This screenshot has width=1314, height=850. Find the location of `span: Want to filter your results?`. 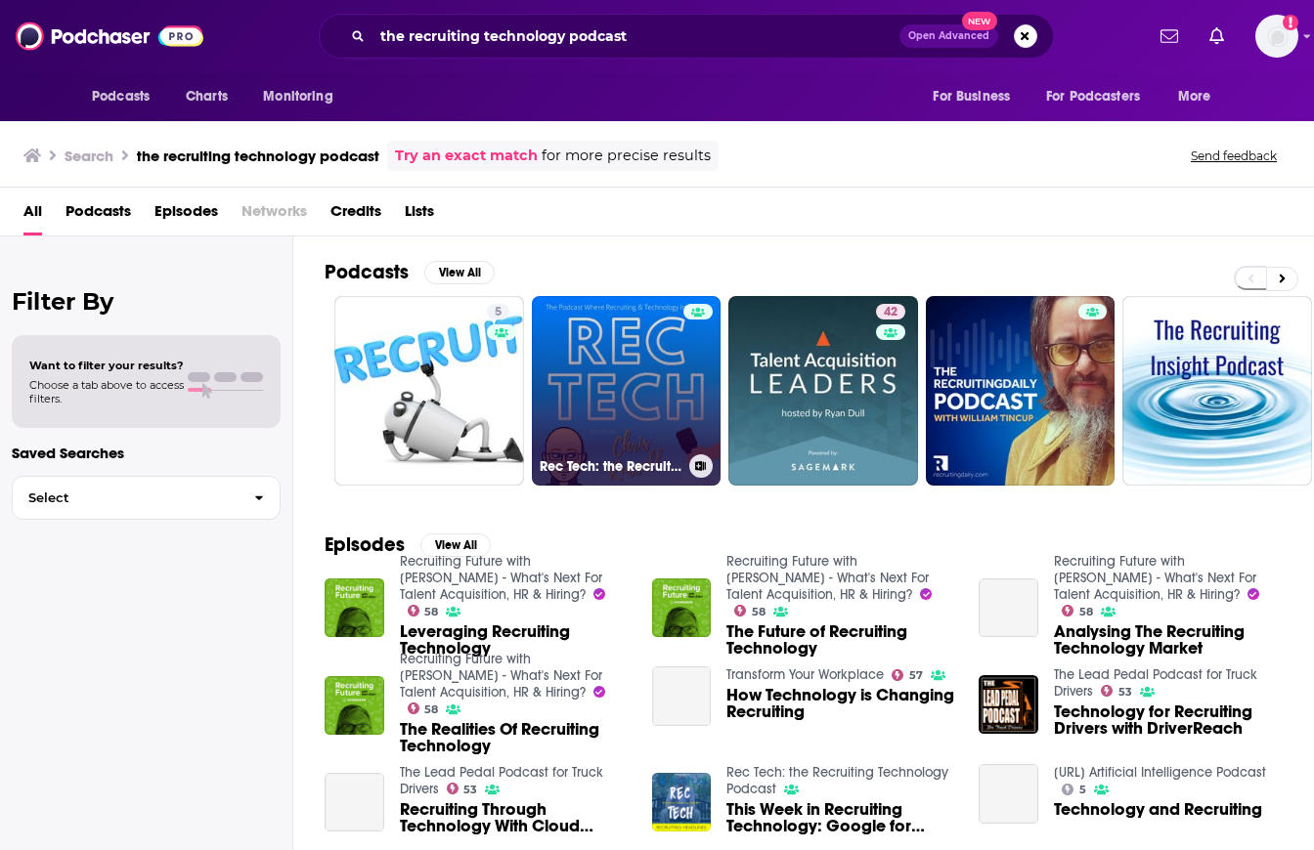

span: Want to filter your results? is located at coordinates (107, 366).